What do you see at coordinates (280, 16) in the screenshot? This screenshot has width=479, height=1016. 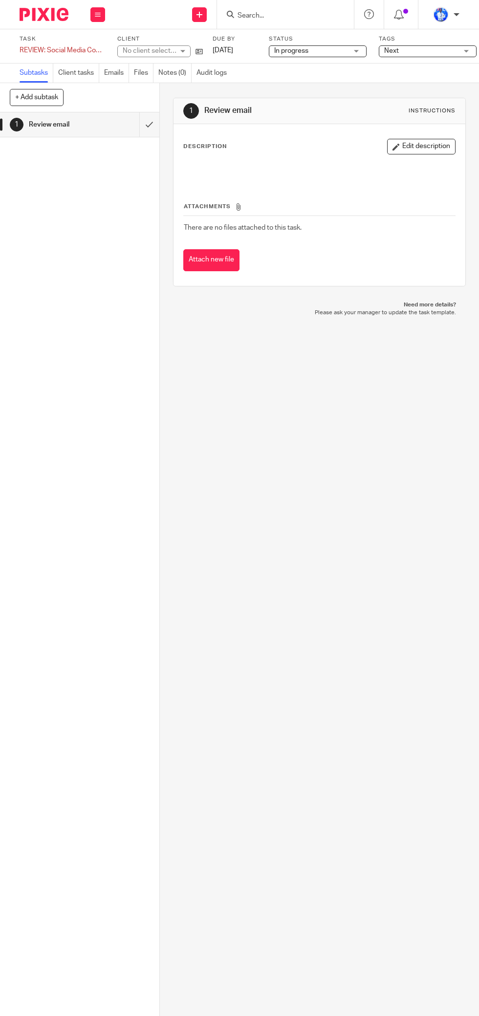 I see `input: Search` at bounding box center [280, 16].